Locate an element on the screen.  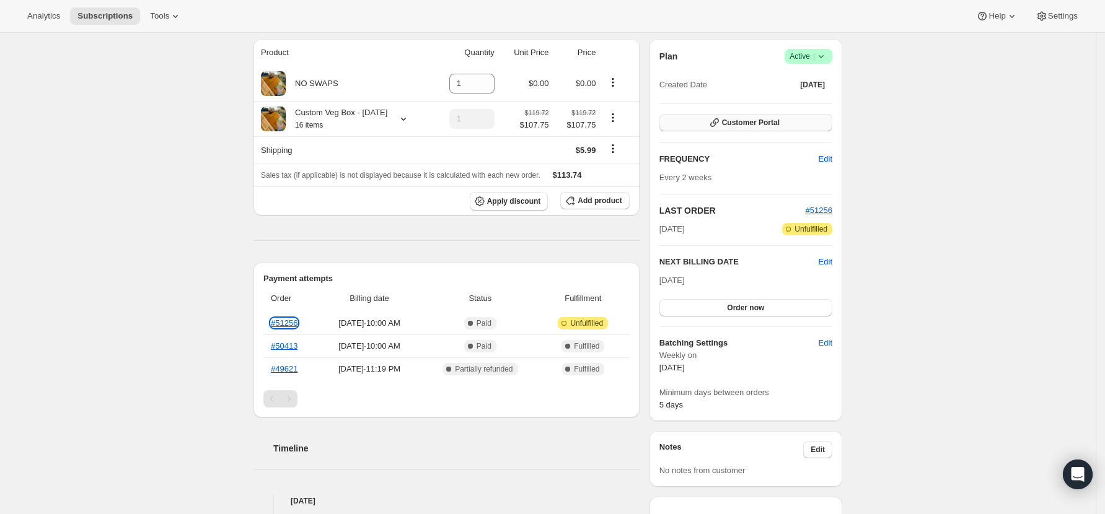
span: Add product is located at coordinates (599, 201).